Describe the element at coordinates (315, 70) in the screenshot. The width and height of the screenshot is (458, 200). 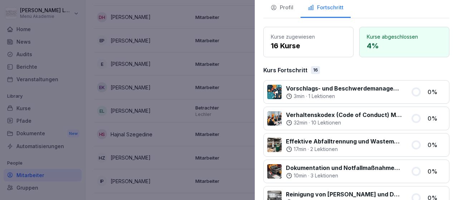
I see `div: 16` at that location.